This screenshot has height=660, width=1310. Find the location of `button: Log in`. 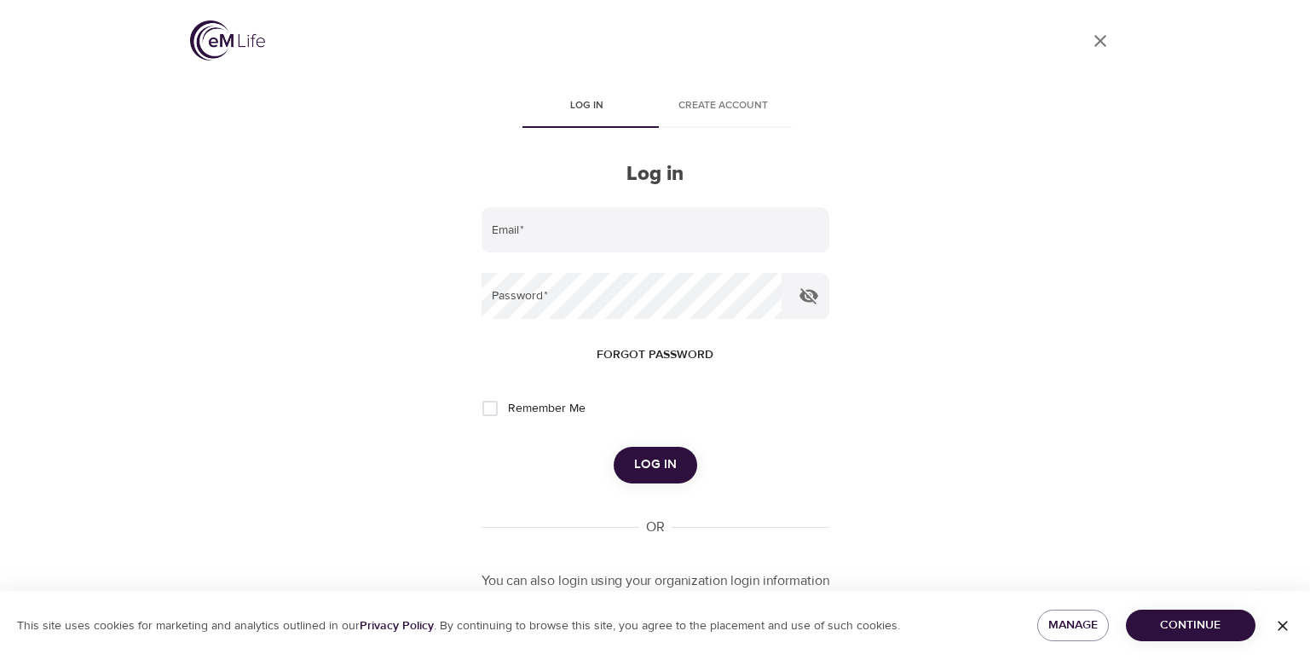

button: Log in is located at coordinates (655, 464).